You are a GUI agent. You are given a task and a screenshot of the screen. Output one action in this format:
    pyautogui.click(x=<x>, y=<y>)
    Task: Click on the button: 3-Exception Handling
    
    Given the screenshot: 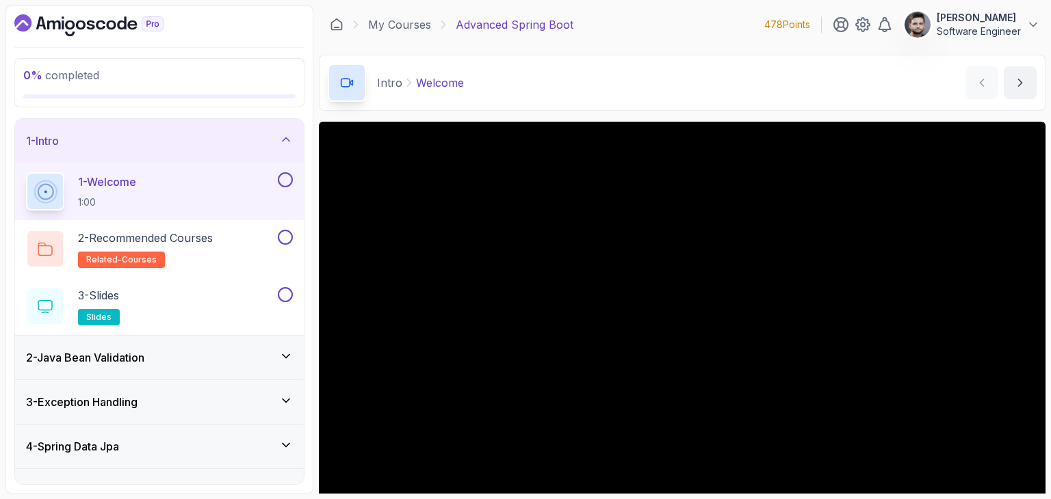 What is the action you would take?
    pyautogui.click(x=159, y=402)
    